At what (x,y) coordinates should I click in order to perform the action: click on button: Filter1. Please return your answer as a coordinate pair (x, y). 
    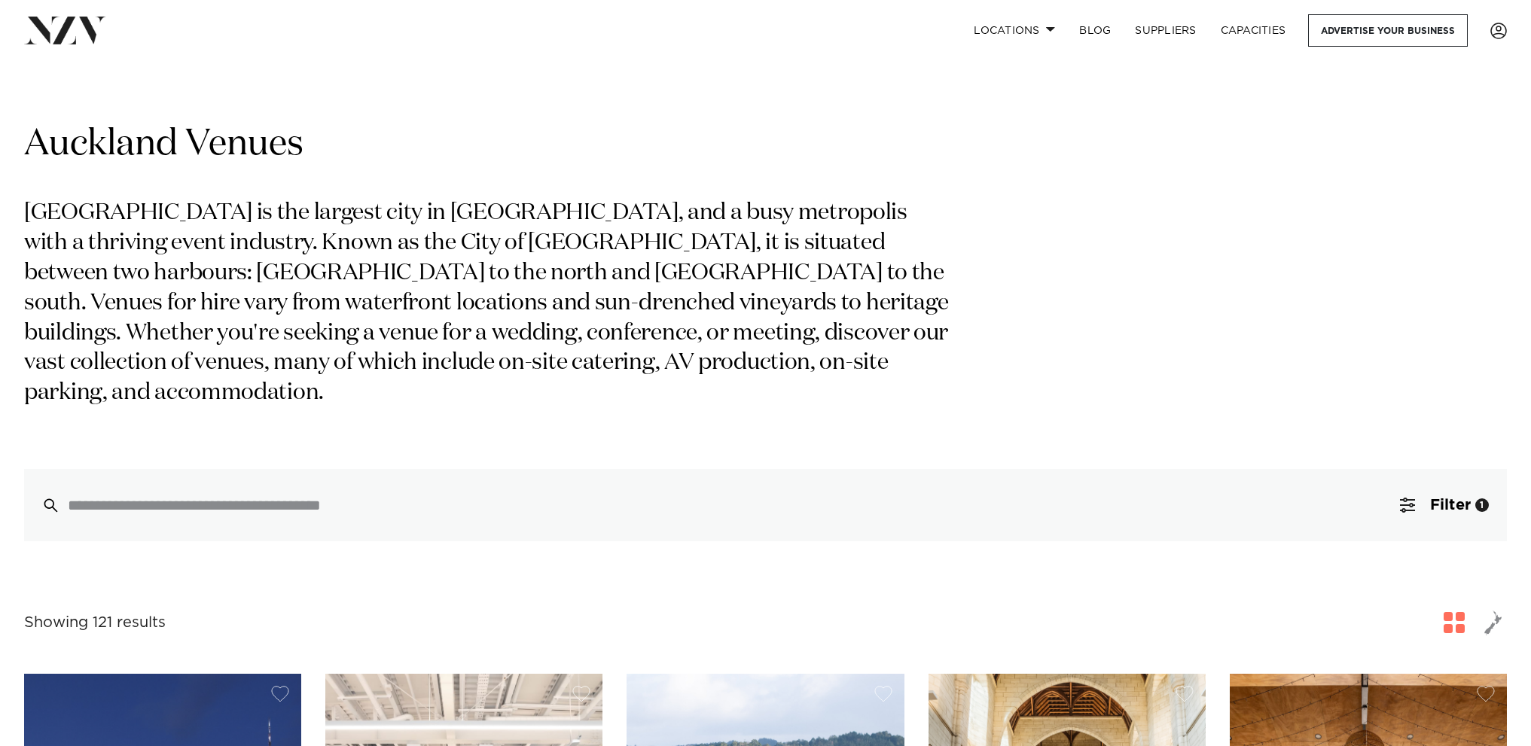
    Looking at the image, I should click on (1444, 505).